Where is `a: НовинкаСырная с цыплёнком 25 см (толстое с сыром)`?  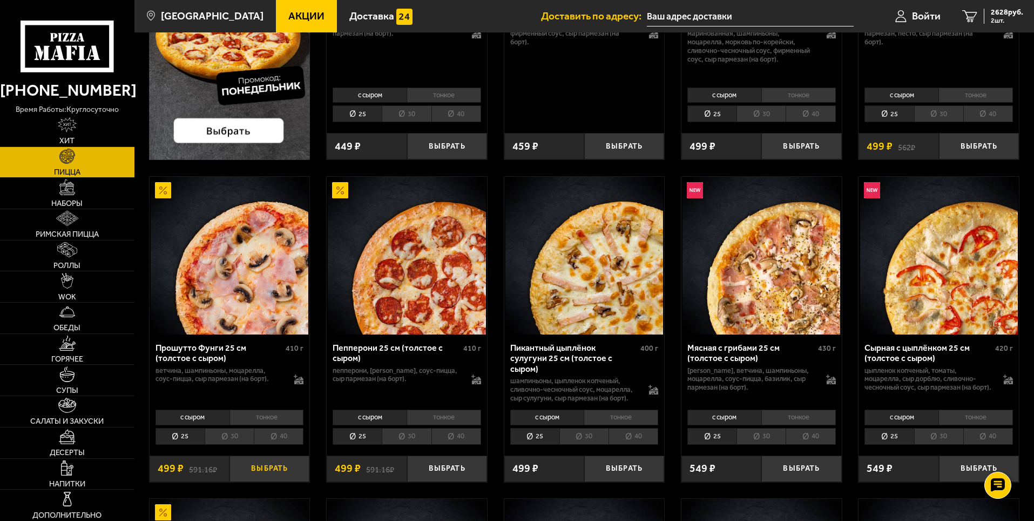 a: НовинкаСырная с цыплёнком 25 см (толстое с сыром) is located at coordinates (939, 255).